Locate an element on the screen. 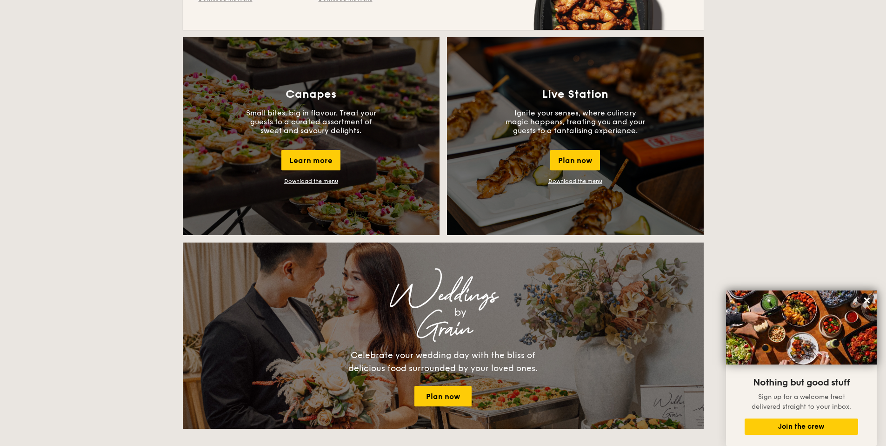  div: Celebrate your wedding day with the bliss of delicious food surrounded by your loved ones. is located at coordinates (443, 361).